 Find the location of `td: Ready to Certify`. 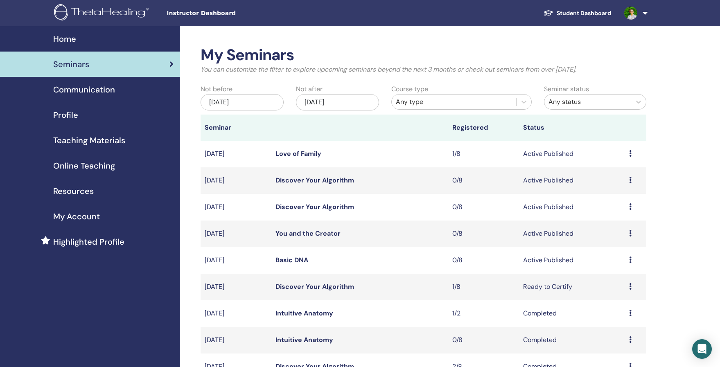

td: Ready to Certify is located at coordinates (572, 287).